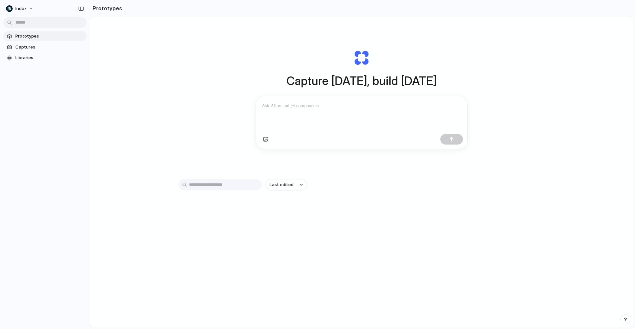 Image resolution: width=635 pixels, height=329 pixels. What do you see at coordinates (281, 185) in the screenshot?
I see `span: Last edited` at bounding box center [281, 185].